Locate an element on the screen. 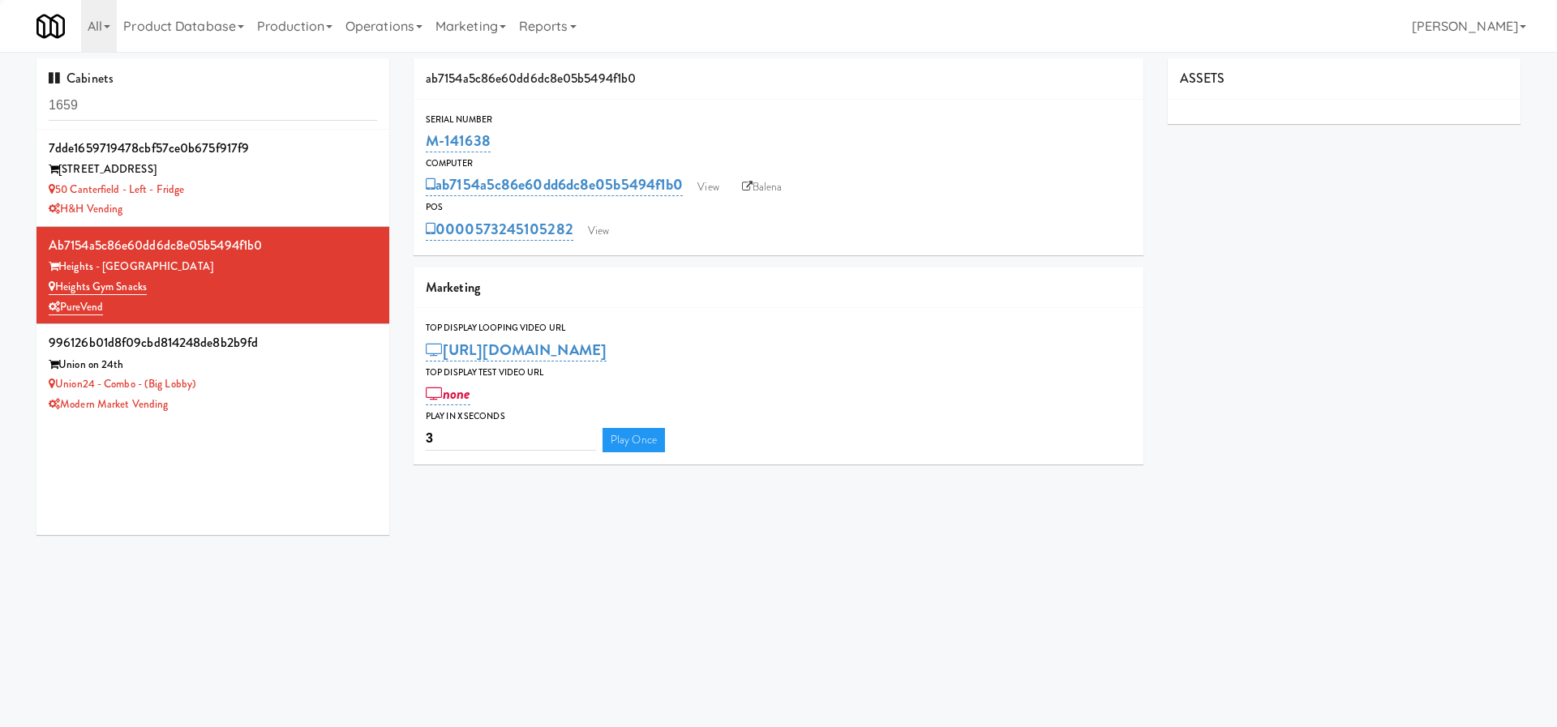  div: Play in X seconds is located at coordinates (779, 417).